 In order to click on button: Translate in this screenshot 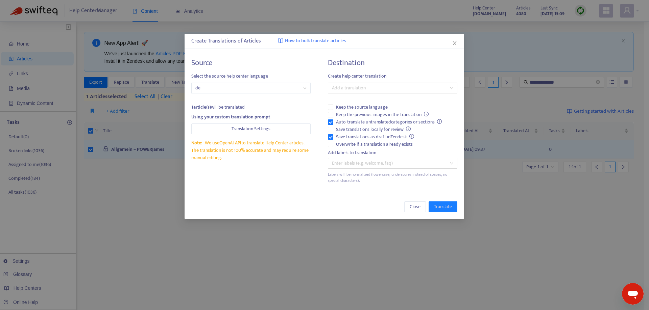, I will do `click(443, 207)`.